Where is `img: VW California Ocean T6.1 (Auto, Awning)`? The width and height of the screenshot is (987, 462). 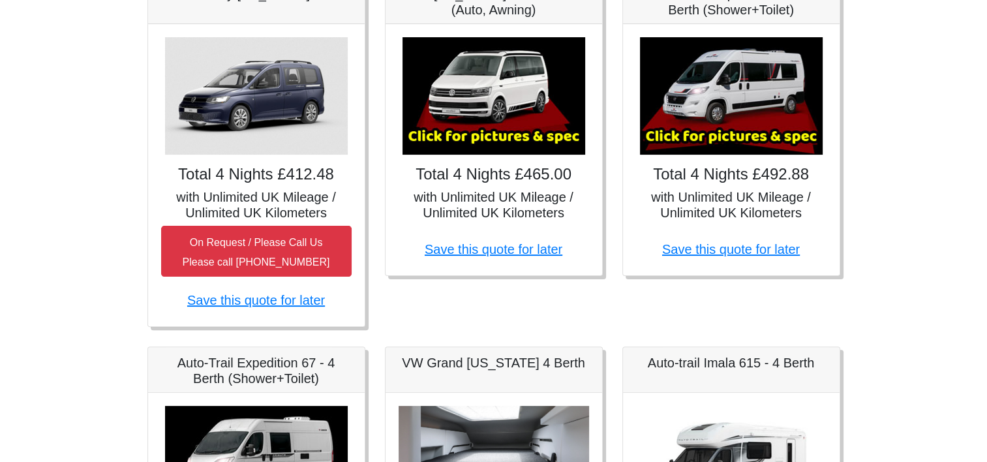 img: VW California Ocean T6.1 (Auto, Awning) is located at coordinates (494, 96).